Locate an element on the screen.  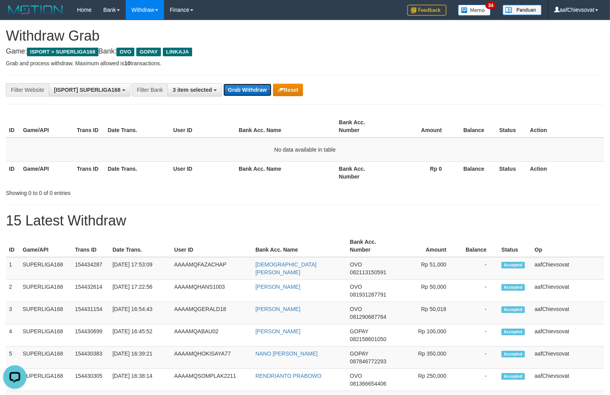
td: No data available in table is located at coordinates (305, 150).